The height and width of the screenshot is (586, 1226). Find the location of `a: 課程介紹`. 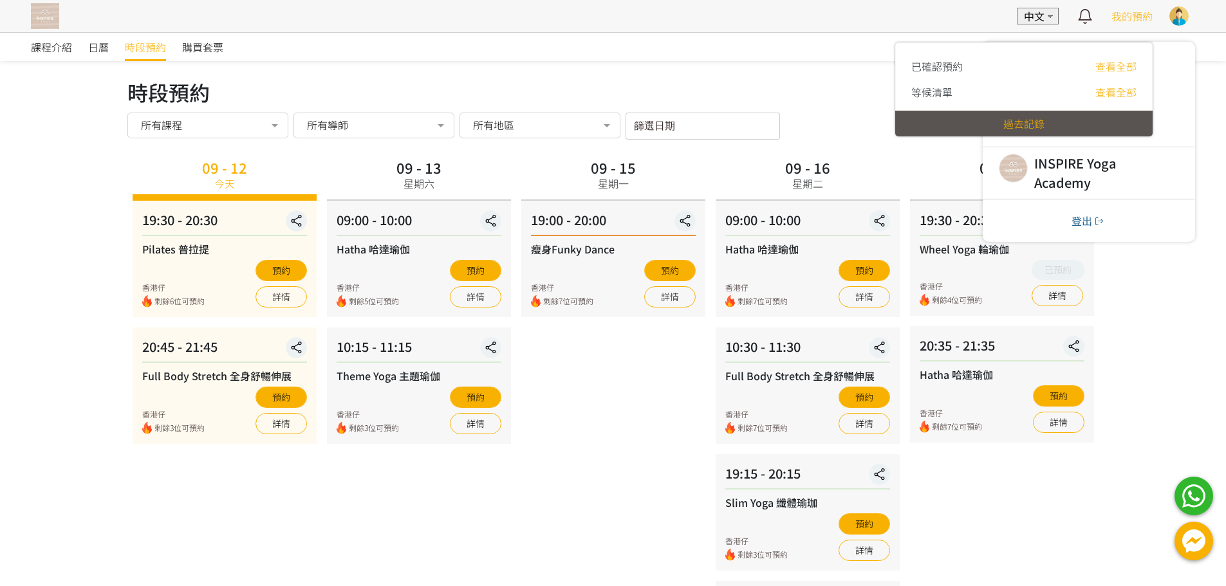

a: 課程介紹 is located at coordinates (51, 47).